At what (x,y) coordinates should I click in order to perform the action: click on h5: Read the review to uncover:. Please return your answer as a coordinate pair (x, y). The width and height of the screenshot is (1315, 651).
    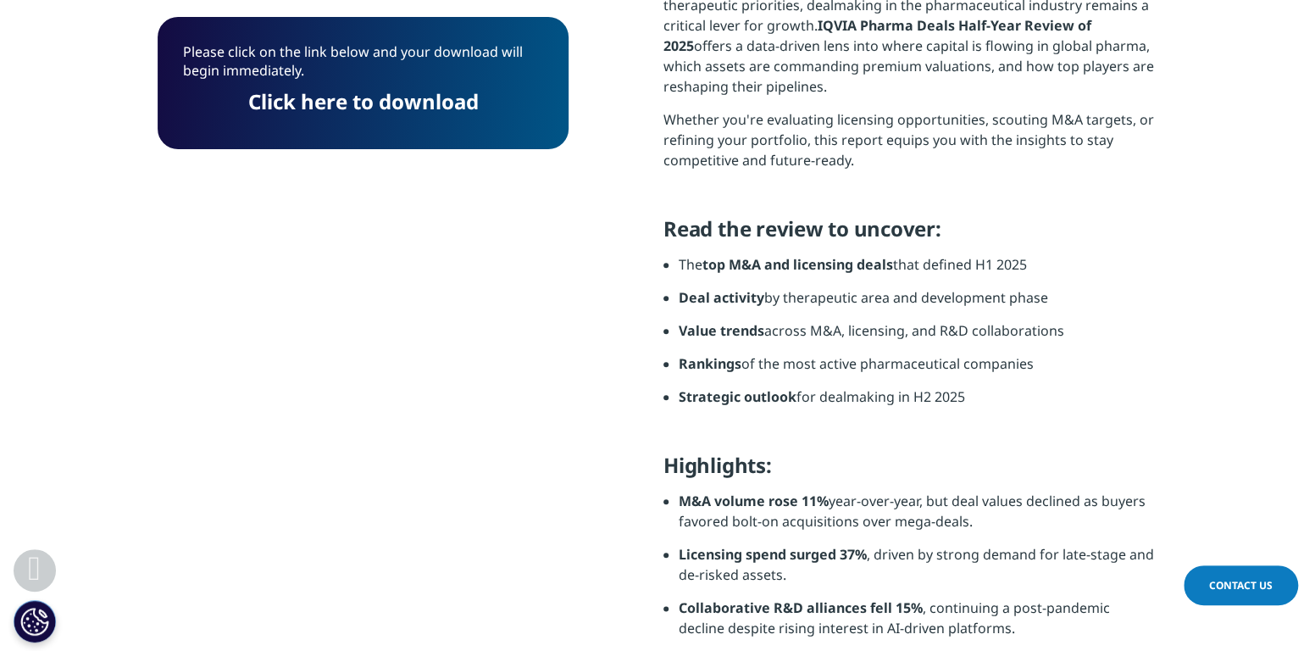
    Looking at the image, I should click on (910, 235).